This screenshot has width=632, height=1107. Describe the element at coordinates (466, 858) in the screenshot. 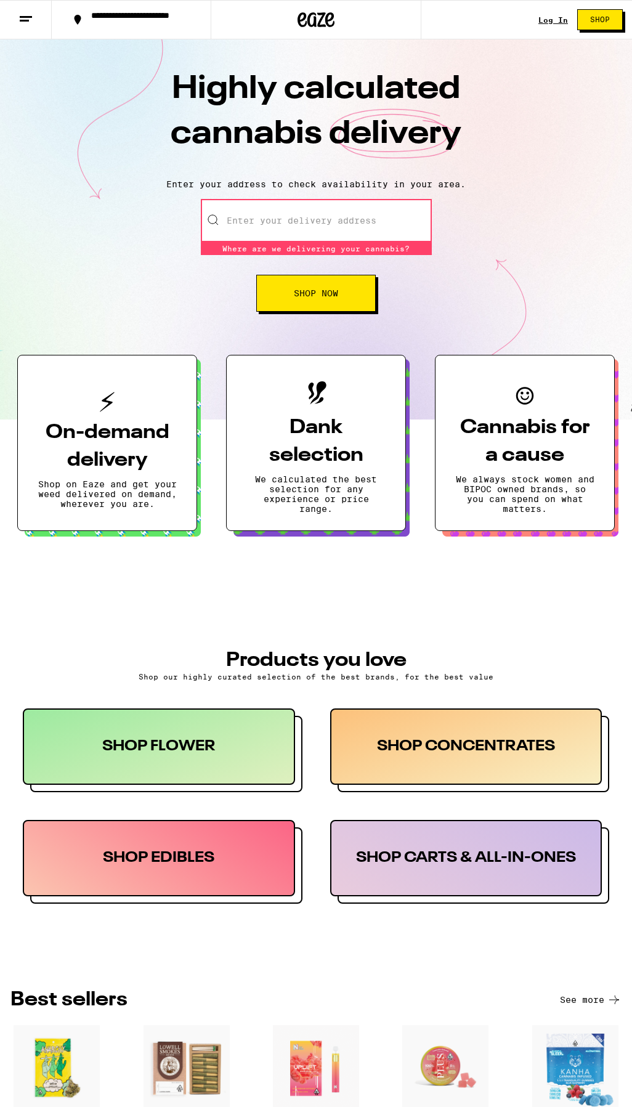

I see `div: SHOP CARTS & ALL-IN-ONES` at that location.